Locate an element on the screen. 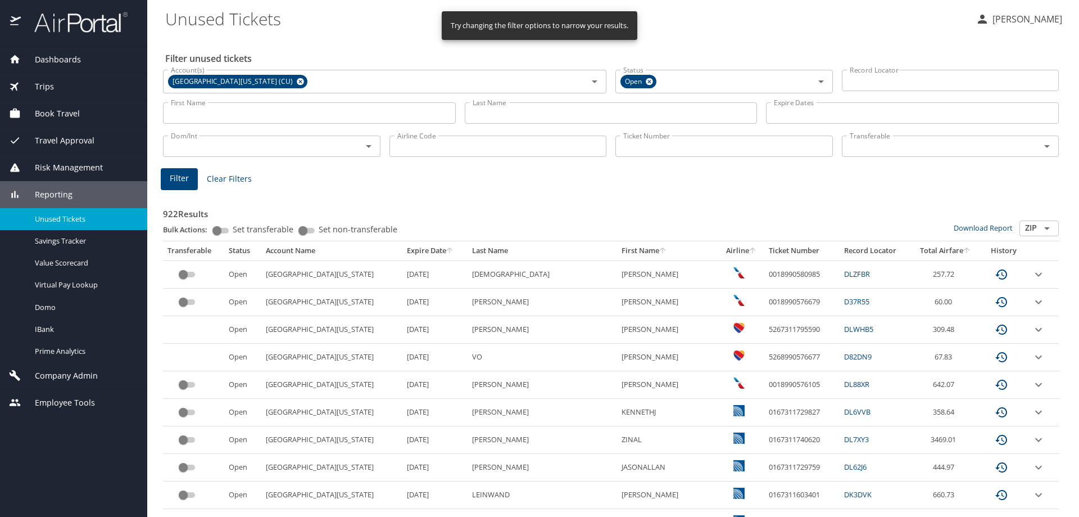 This screenshot has width=1079, height=517. div: Try changing the filter options to narrow your results. is located at coordinates (540, 25).